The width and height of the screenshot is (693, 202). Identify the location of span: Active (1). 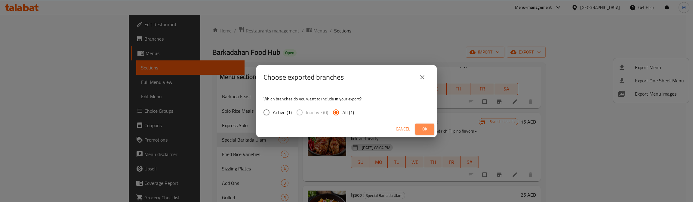
(282, 112).